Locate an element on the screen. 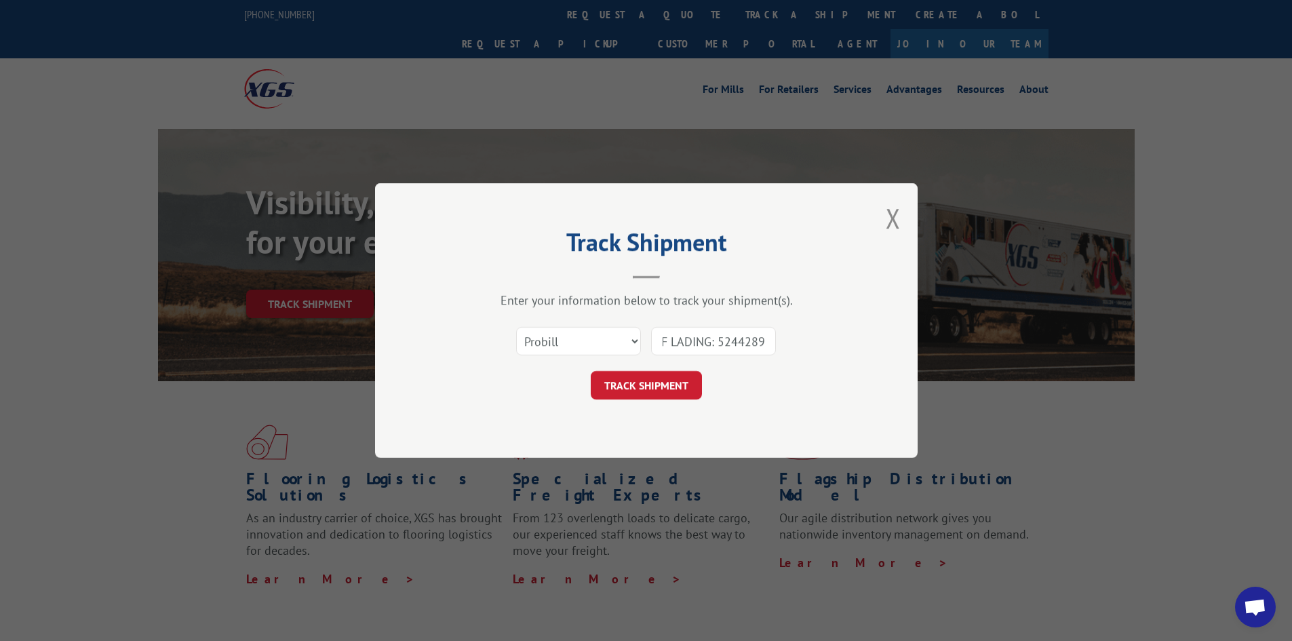 This screenshot has width=1292, height=641. h2: Track Shipment is located at coordinates (646, 245).